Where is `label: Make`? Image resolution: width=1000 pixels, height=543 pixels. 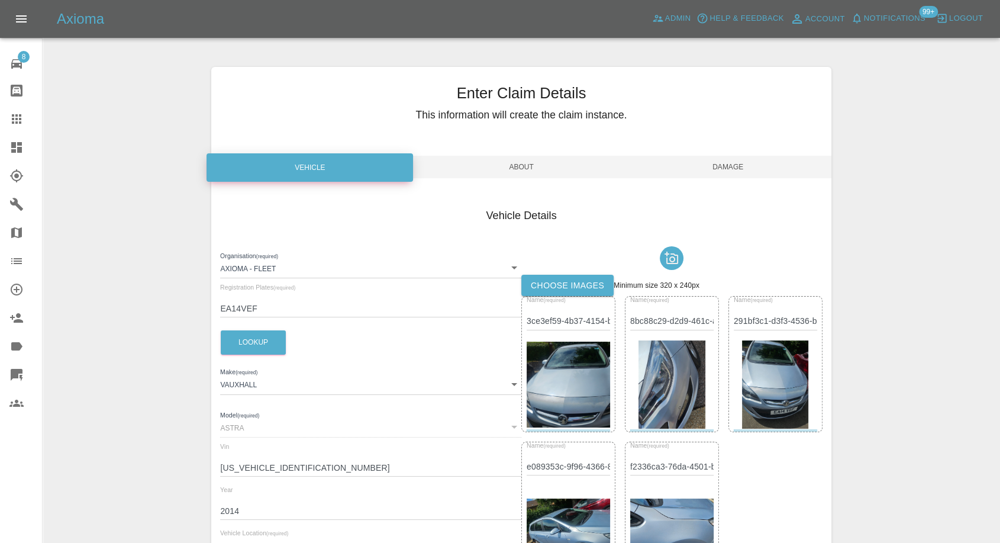 label: Make is located at coordinates (238, 372).